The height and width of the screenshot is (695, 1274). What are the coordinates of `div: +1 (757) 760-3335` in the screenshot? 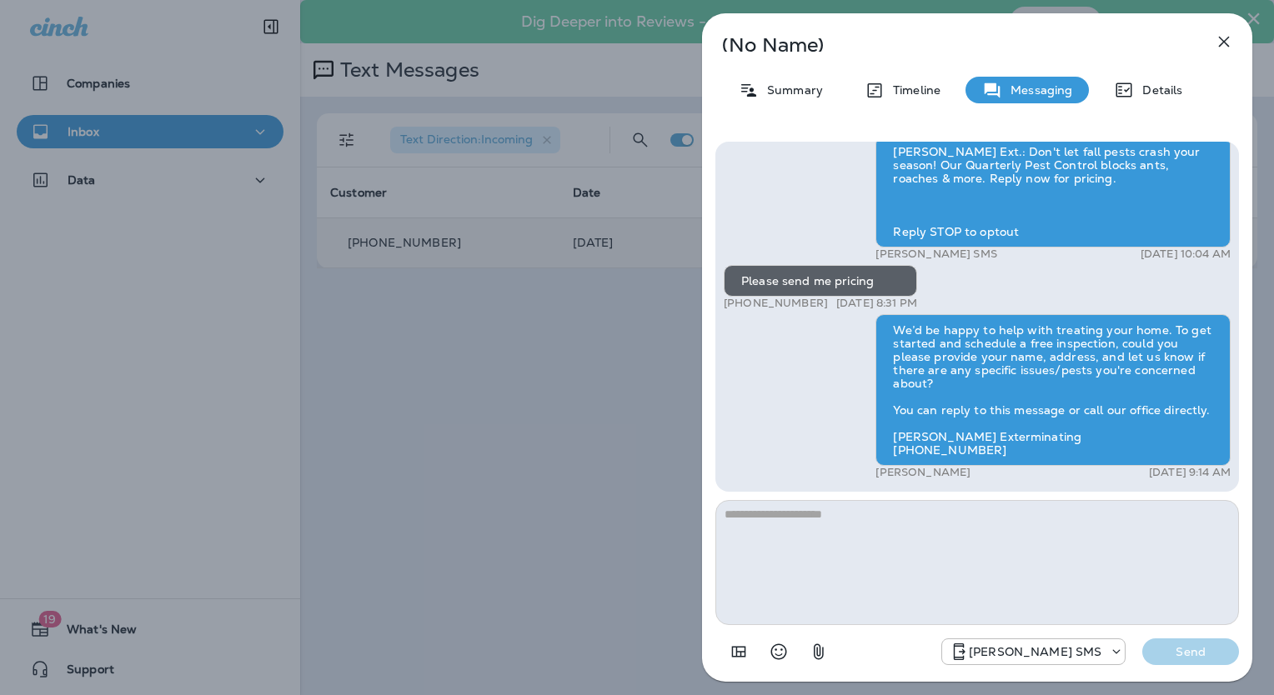 It's located at (1033, 652).